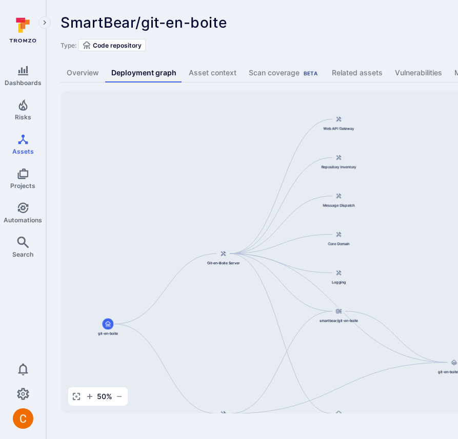  I want to click on span: SmartBear/git-en-boite, so click(144, 23).